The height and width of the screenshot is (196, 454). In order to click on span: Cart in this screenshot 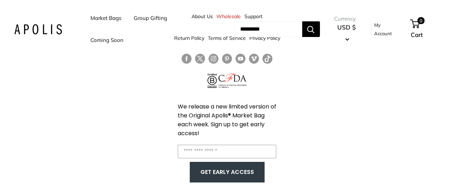, I will do `click(417, 34)`.